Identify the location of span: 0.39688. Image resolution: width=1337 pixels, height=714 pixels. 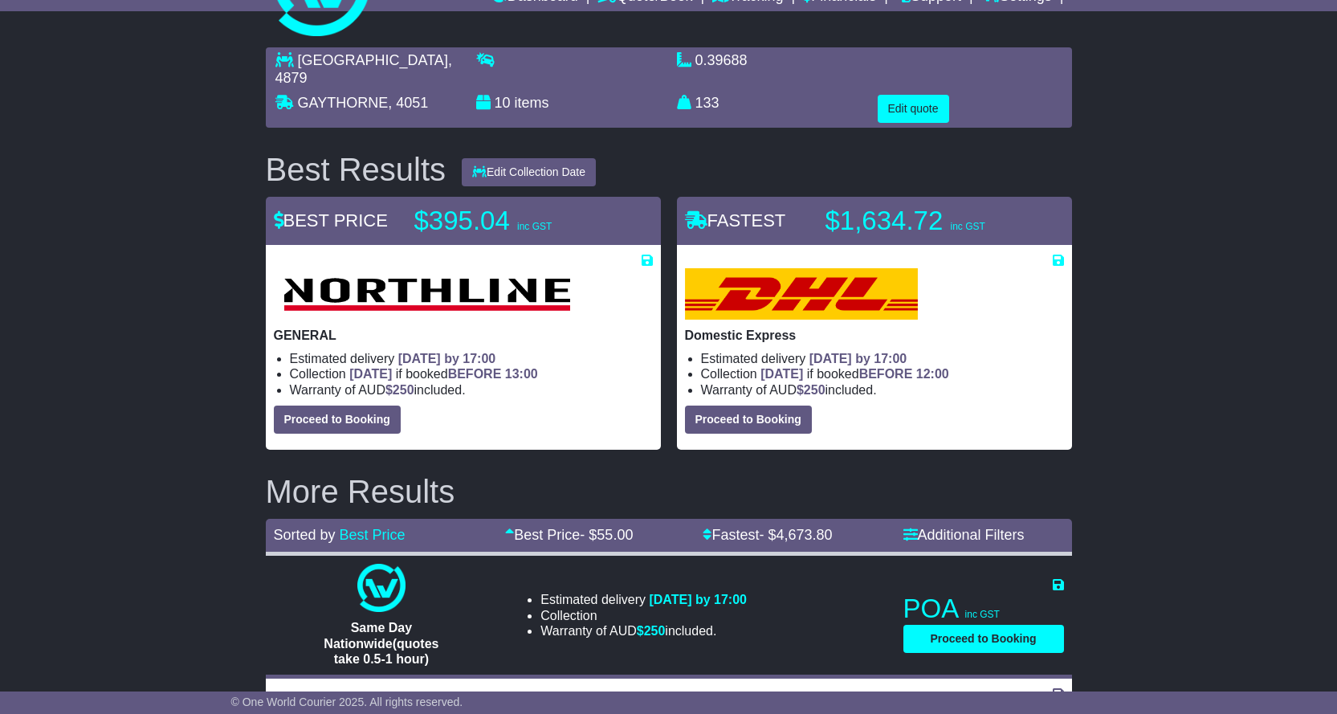
(721, 60).